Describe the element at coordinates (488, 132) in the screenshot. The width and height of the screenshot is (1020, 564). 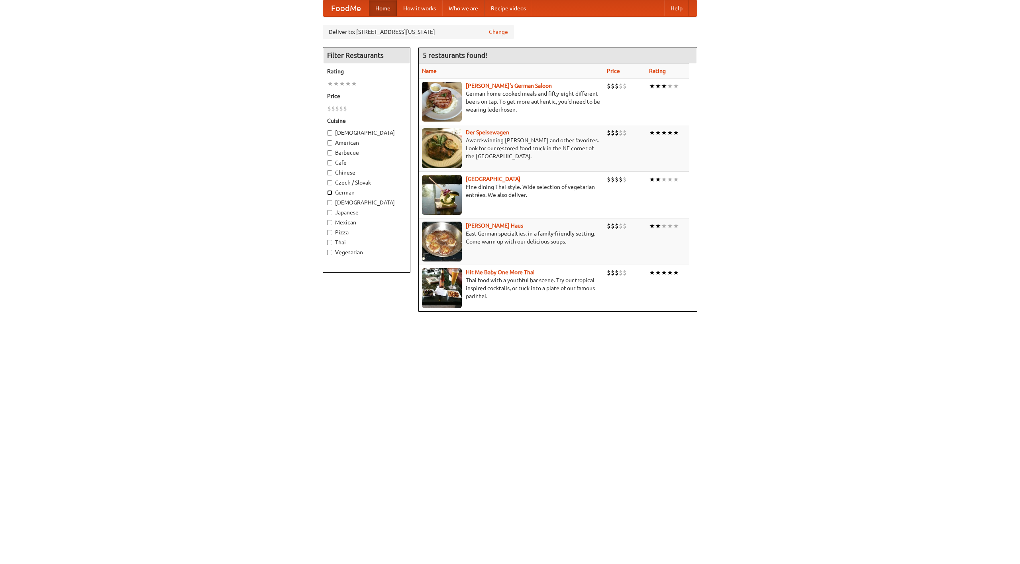
I see `a: Der Speisewagen` at that location.